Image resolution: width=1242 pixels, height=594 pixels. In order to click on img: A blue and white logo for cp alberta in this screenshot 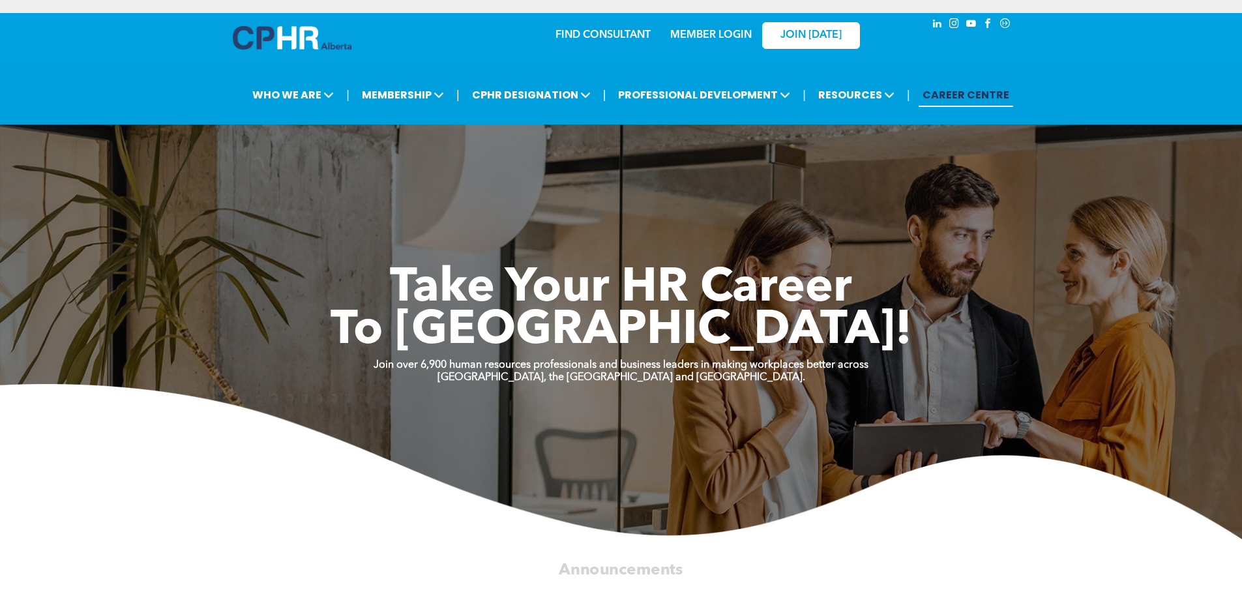, I will do `click(292, 38)`.